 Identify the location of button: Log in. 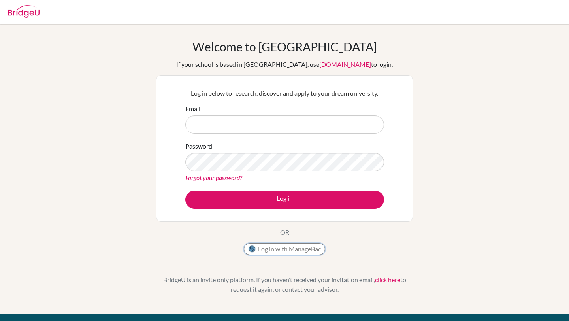
(284, 200).